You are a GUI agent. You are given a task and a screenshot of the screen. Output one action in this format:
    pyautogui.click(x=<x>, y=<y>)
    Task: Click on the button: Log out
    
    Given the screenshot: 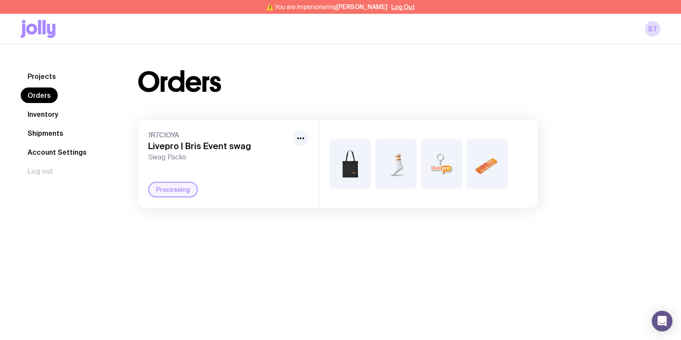 What is the action you would take?
    pyautogui.click(x=40, y=171)
    